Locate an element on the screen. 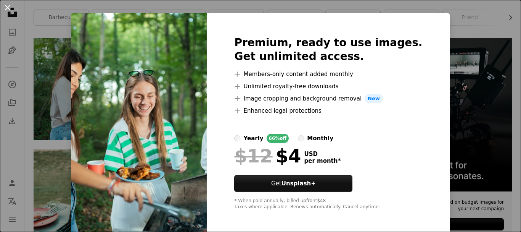  div: $4 is located at coordinates (268, 156).